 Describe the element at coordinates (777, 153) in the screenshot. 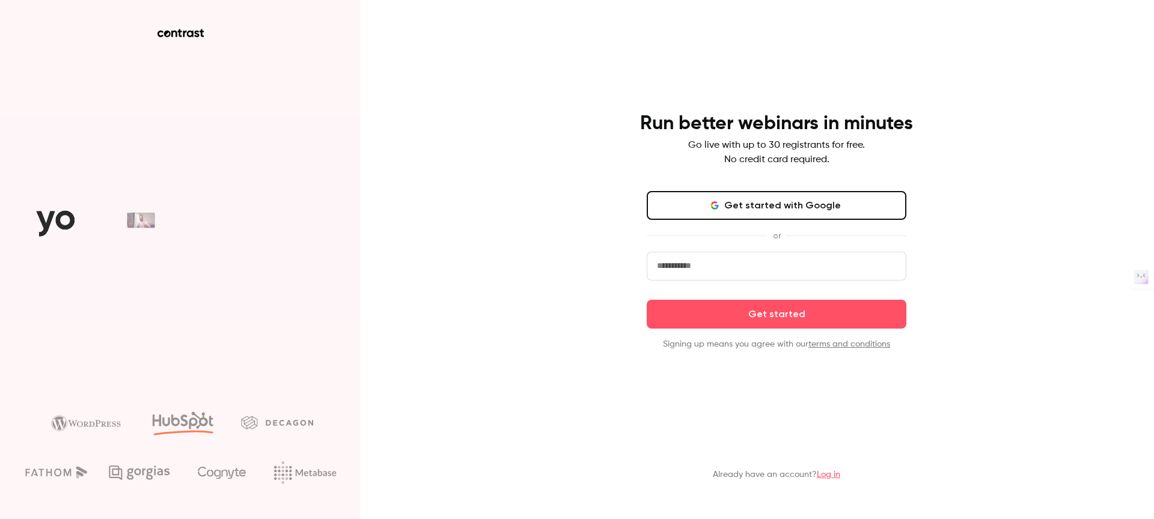

I see `p: Go live with up to 30 registrants for free. No credit card required.` at that location.